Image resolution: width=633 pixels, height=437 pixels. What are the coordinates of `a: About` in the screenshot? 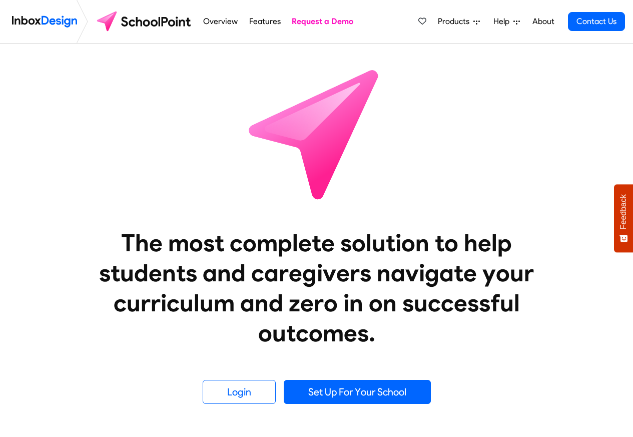 It's located at (543, 22).